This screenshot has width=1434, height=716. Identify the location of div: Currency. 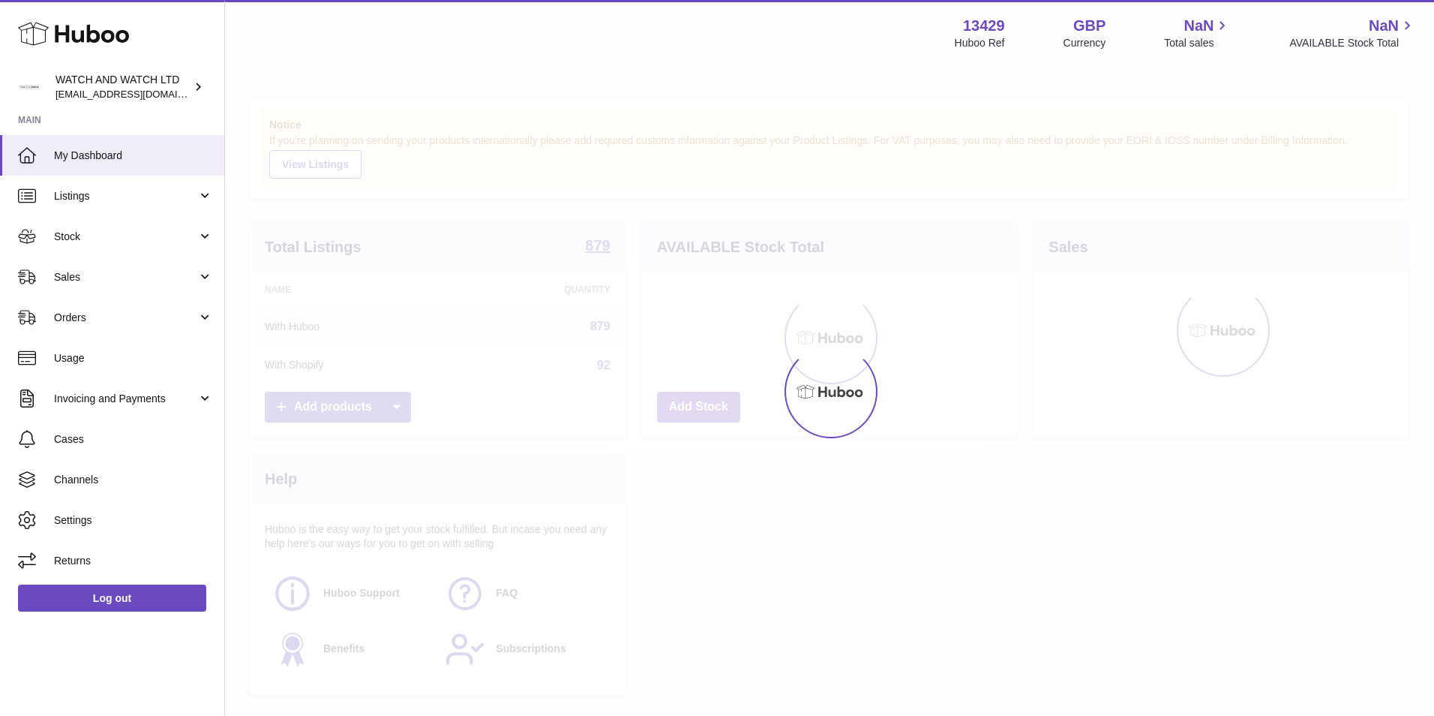
(1085, 43).